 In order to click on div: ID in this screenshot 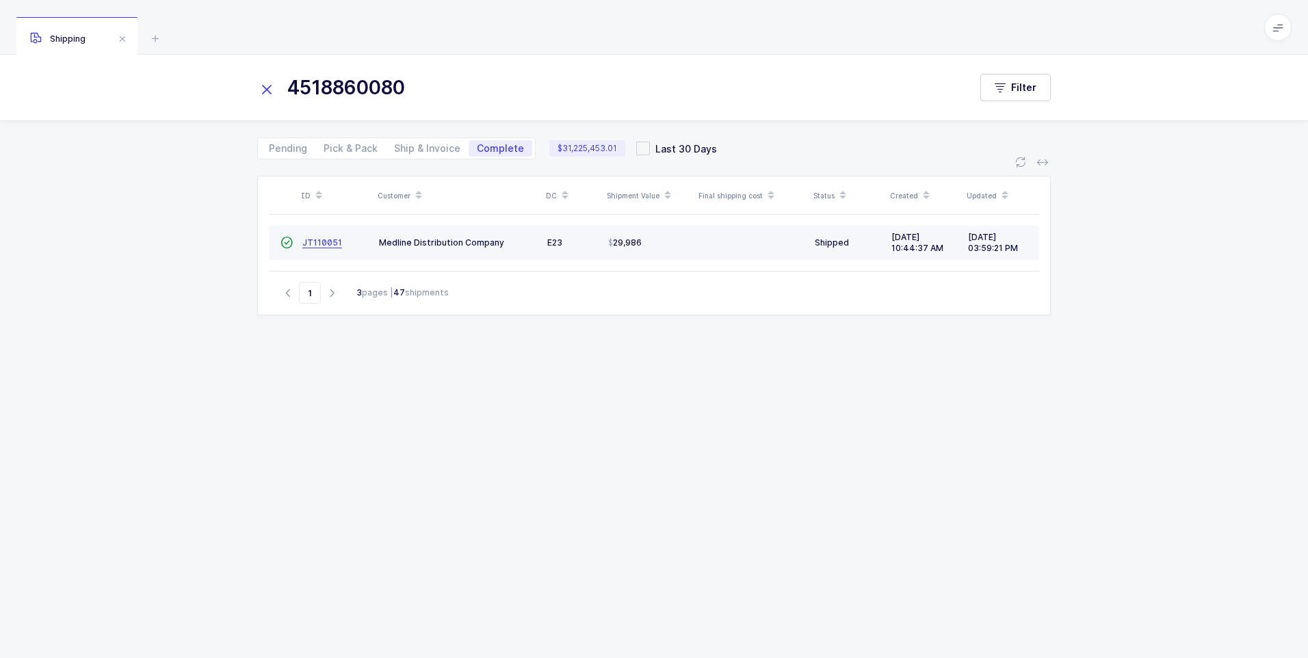, I will do `click(335, 196)`.